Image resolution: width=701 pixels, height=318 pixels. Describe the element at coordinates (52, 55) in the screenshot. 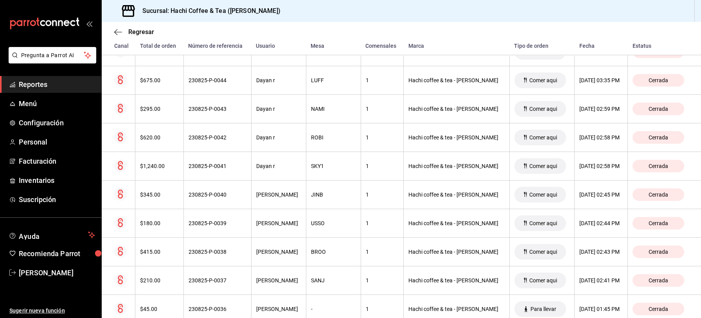

I see `span: Pregunta a Parrot AI` at that location.